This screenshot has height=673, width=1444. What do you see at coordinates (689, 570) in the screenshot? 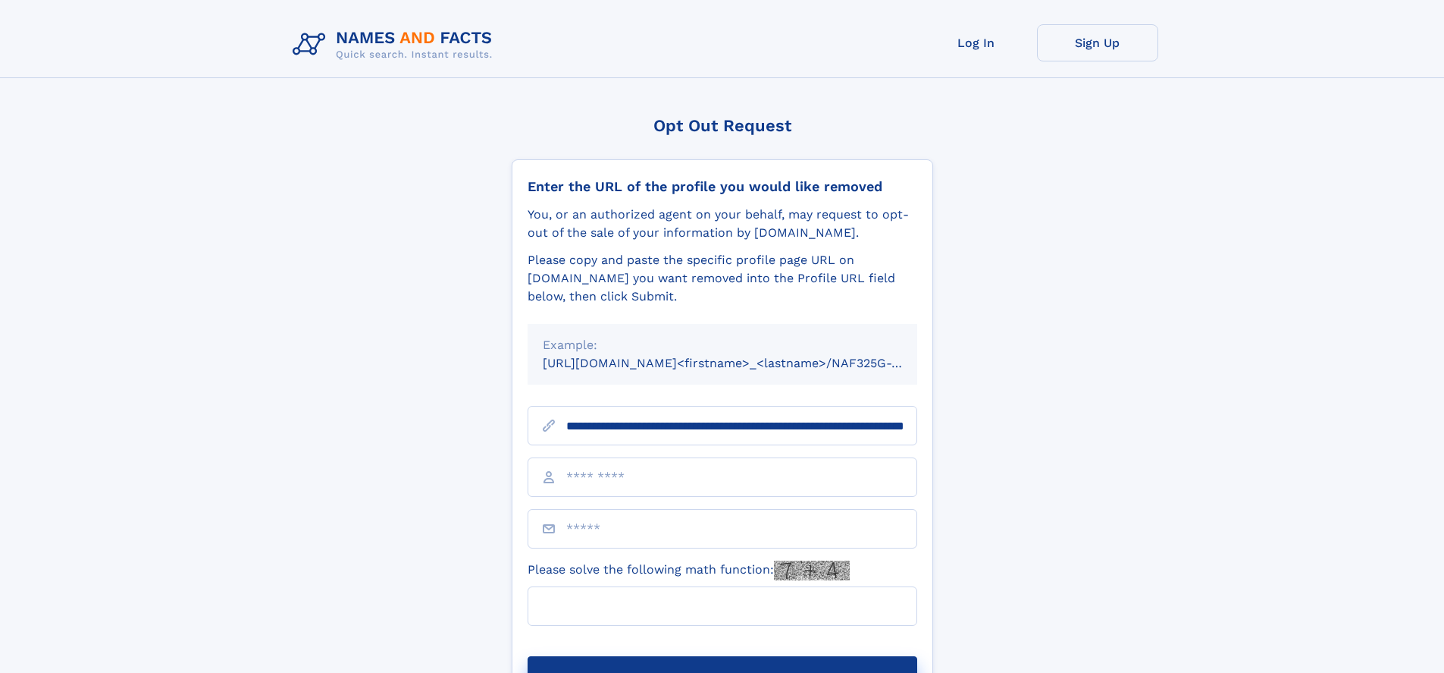
I see `label: Please solve the following math function:` at bounding box center [689, 570].